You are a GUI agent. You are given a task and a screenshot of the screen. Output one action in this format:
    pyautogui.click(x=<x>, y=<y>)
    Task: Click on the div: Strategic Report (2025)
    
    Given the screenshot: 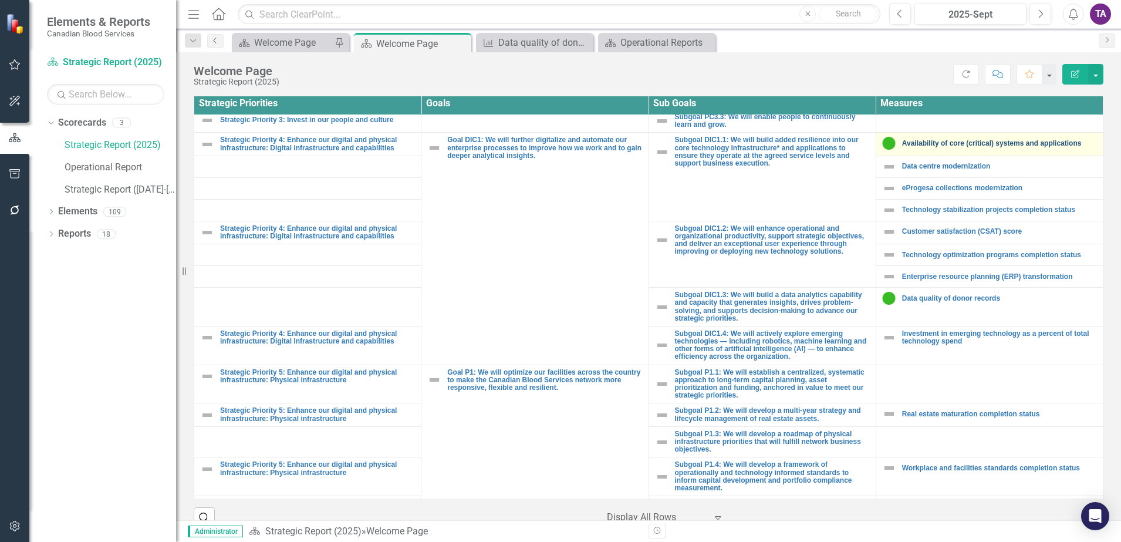 What is the action you would take?
    pyautogui.click(x=237, y=82)
    